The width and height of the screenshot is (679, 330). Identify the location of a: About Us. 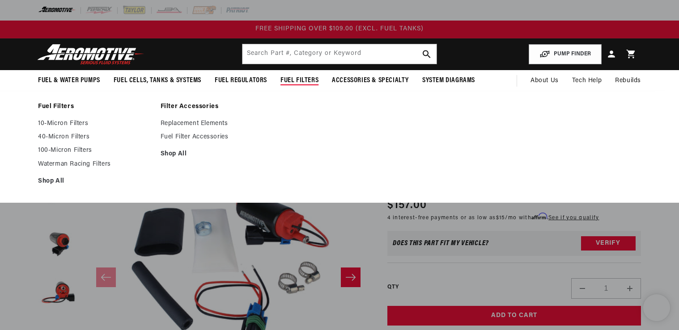
(544, 81).